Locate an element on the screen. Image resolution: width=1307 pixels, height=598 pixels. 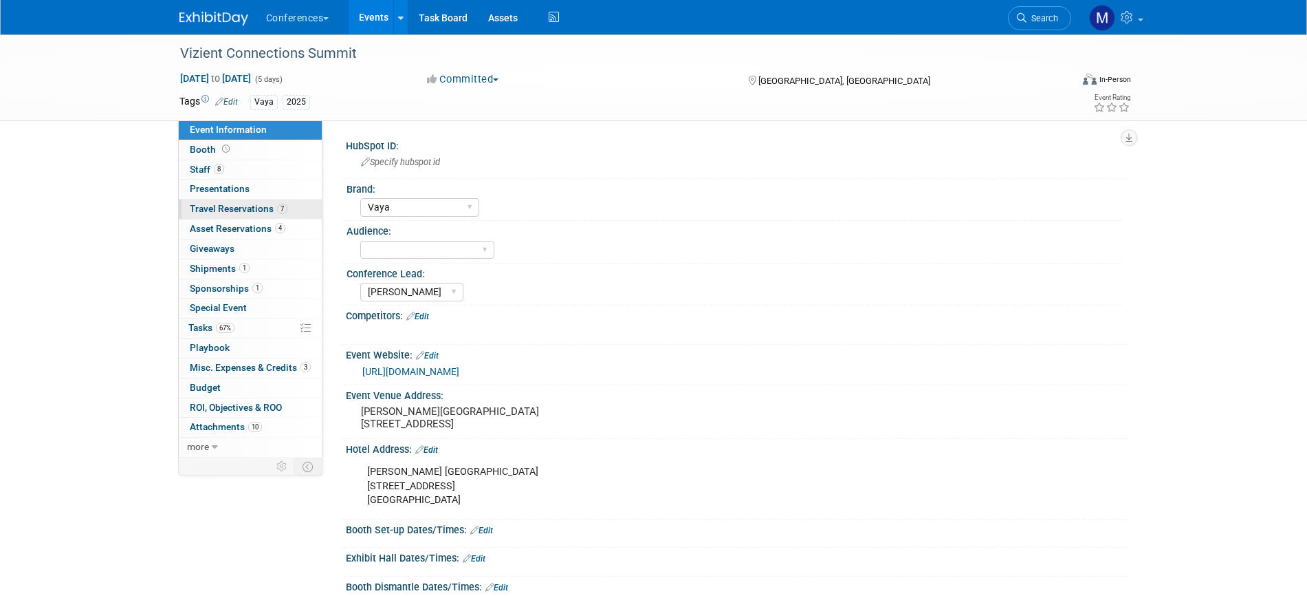
a: Staff8 is located at coordinates (250, 170).